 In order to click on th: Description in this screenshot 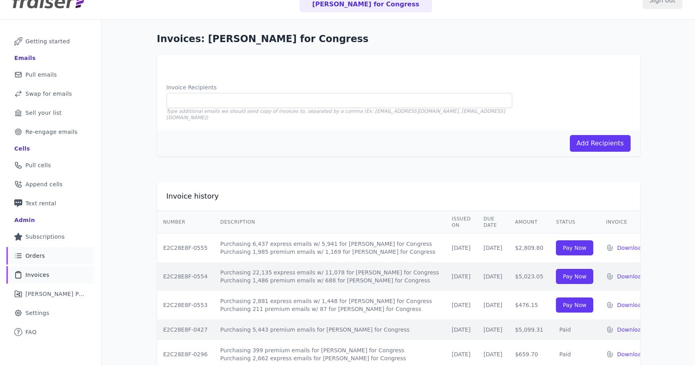, I will do `click(329, 222)`.